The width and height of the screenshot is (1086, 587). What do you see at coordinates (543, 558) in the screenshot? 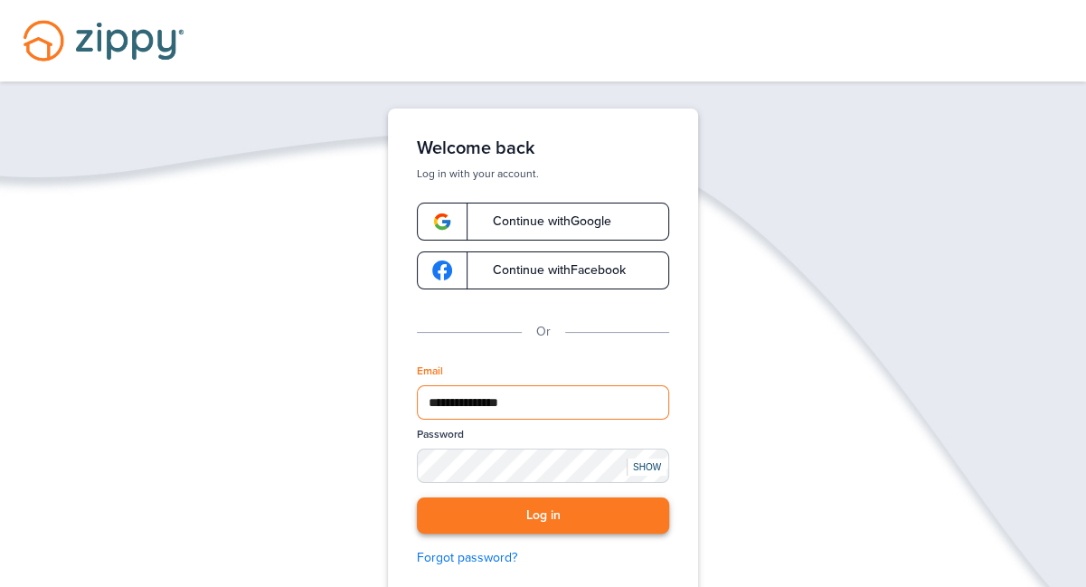
I see `a: Forgot password?` at bounding box center [543, 558].